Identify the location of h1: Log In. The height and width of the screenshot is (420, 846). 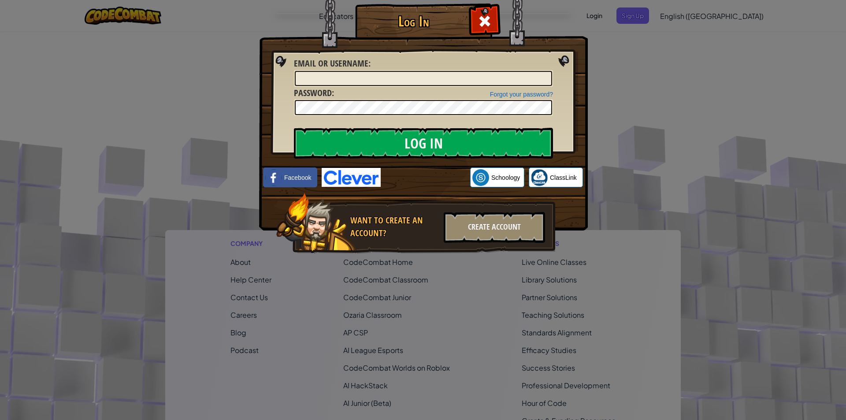
(413, 21).